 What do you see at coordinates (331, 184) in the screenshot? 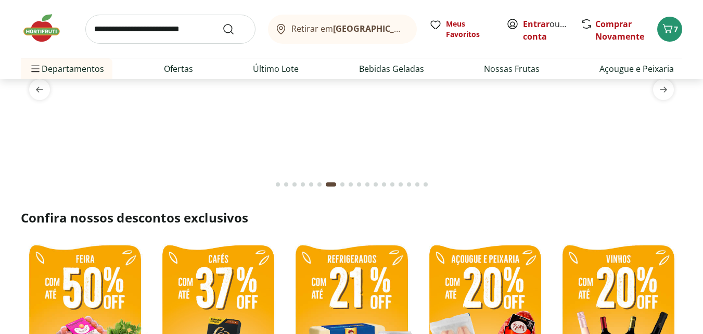
I see `button: Current page from fs-carousel` at bounding box center [331, 184].